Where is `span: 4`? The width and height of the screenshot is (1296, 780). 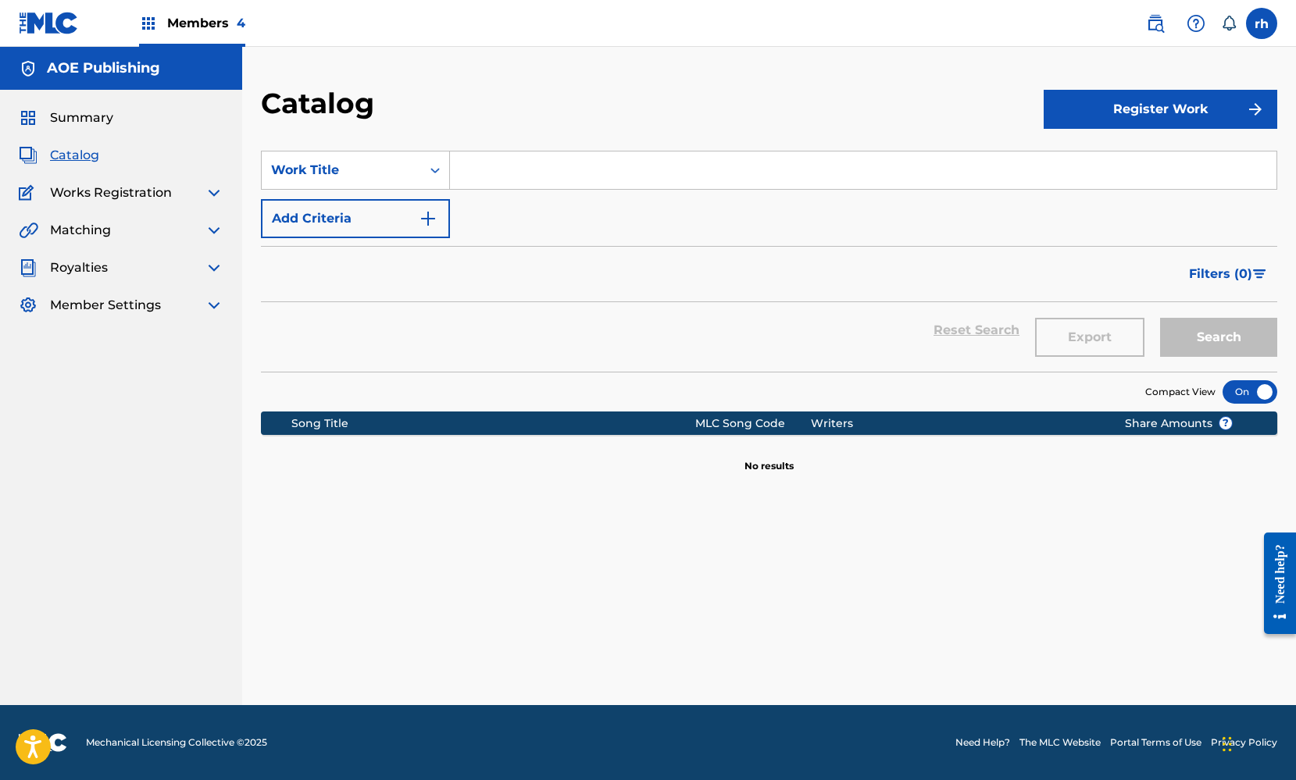
span: 4 is located at coordinates (241, 23).